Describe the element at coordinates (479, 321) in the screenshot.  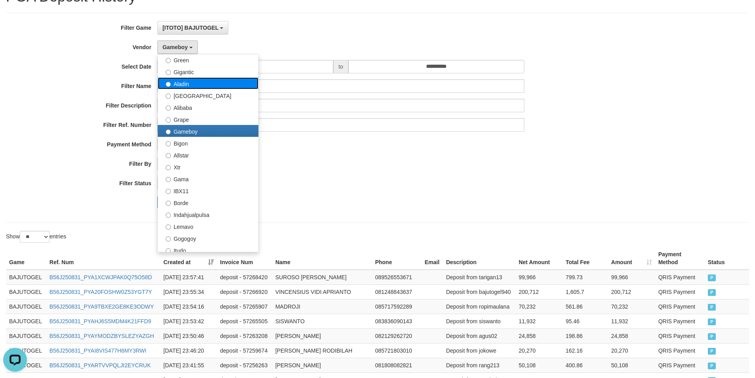
I see `td: Deposit from siswanto` at that location.